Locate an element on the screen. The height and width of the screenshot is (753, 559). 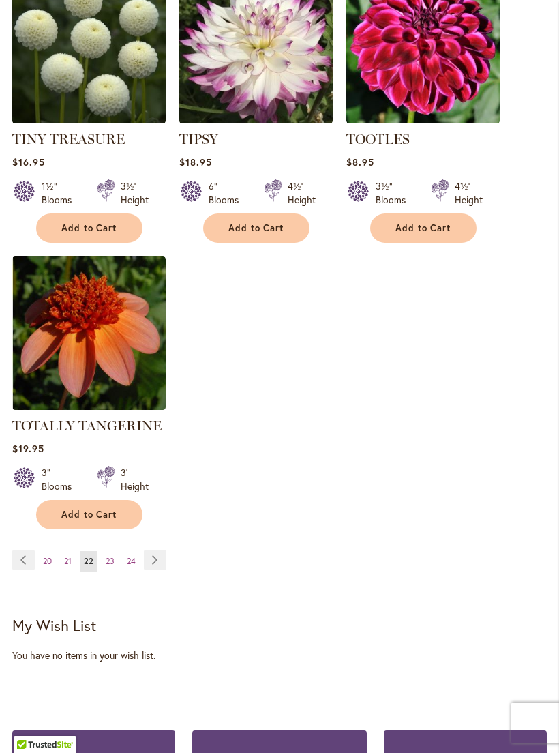
span: $8.95 is located at coordinates (360, 162).